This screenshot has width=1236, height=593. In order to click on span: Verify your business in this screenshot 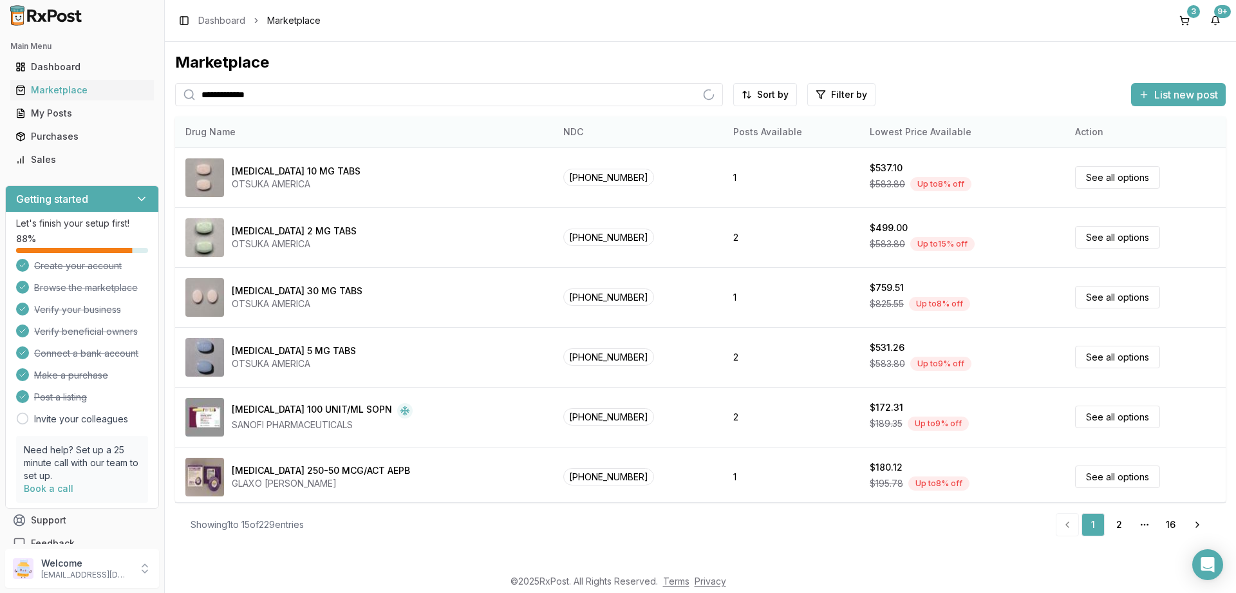, I will do `click(77, 310)`.